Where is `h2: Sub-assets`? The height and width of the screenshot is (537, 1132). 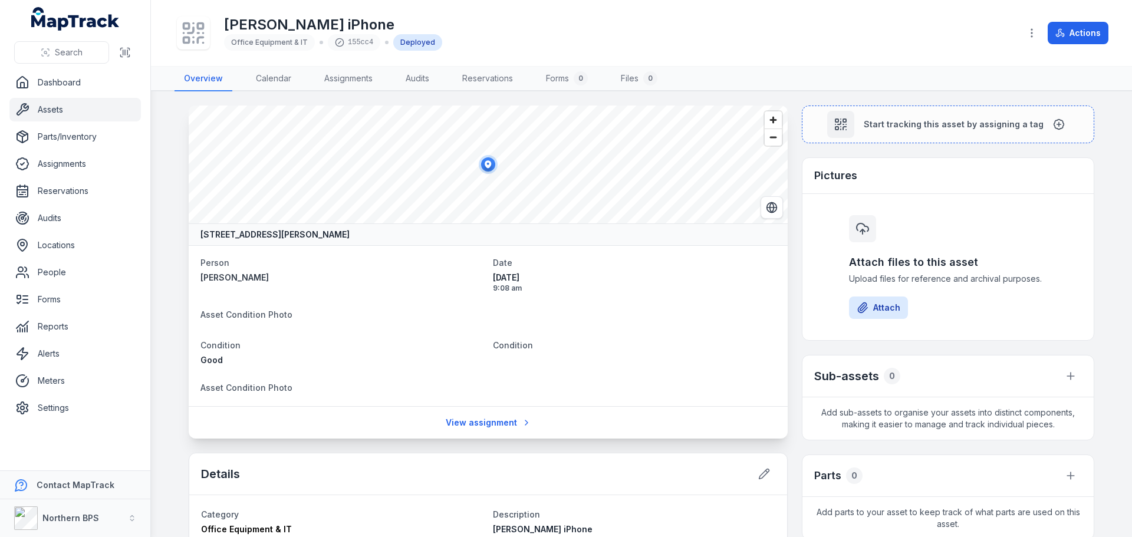 h2: Sub-assets is located at coordinates (847, 376).